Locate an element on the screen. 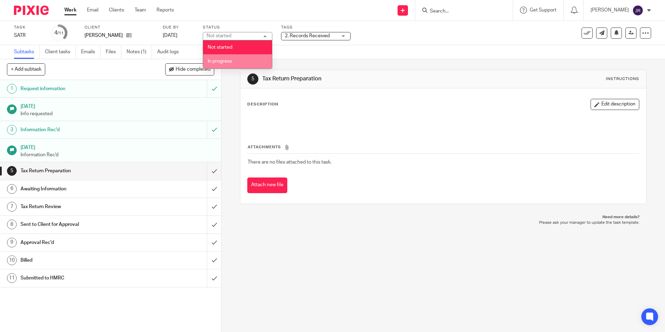  a: Files is located at coordinates (113, 52).